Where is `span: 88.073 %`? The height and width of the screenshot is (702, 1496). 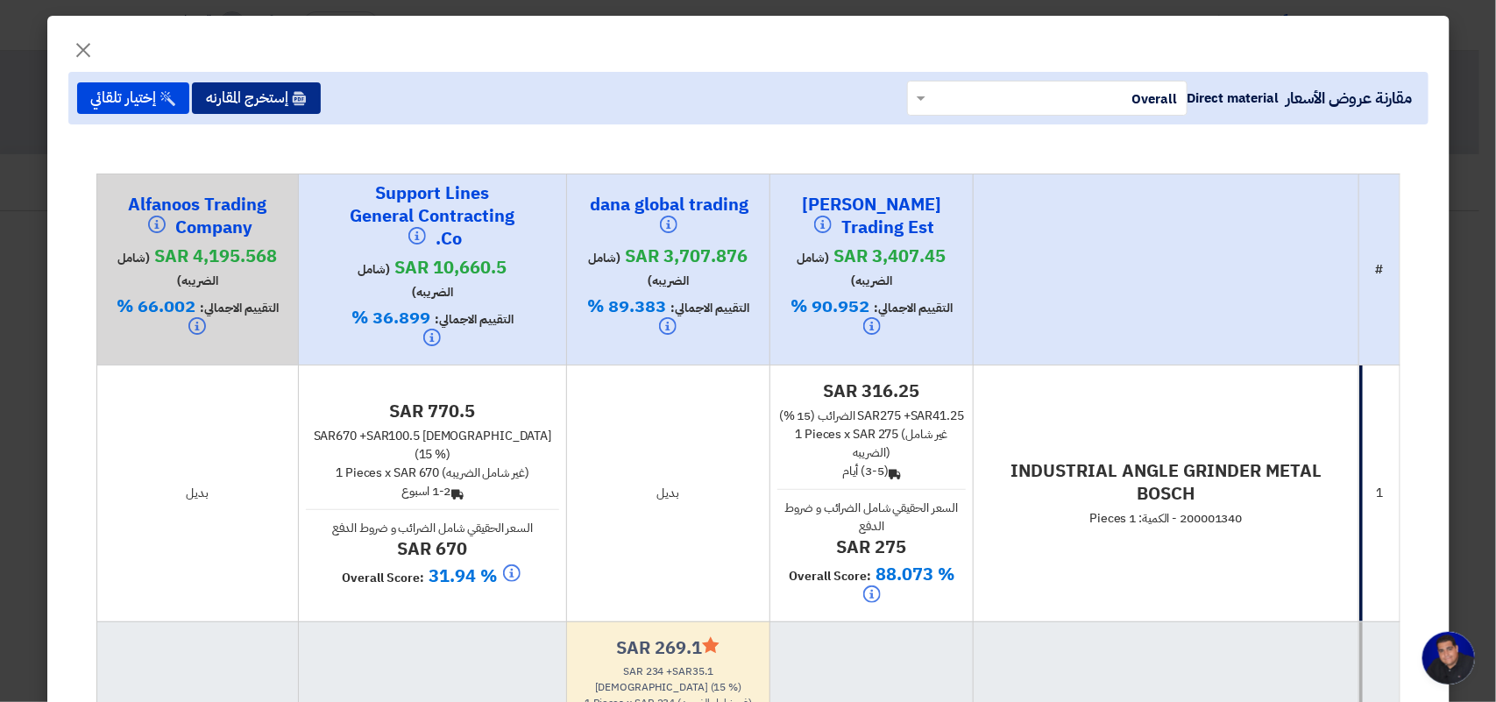 span: 88.073 % is located at coordinates (915, 574).